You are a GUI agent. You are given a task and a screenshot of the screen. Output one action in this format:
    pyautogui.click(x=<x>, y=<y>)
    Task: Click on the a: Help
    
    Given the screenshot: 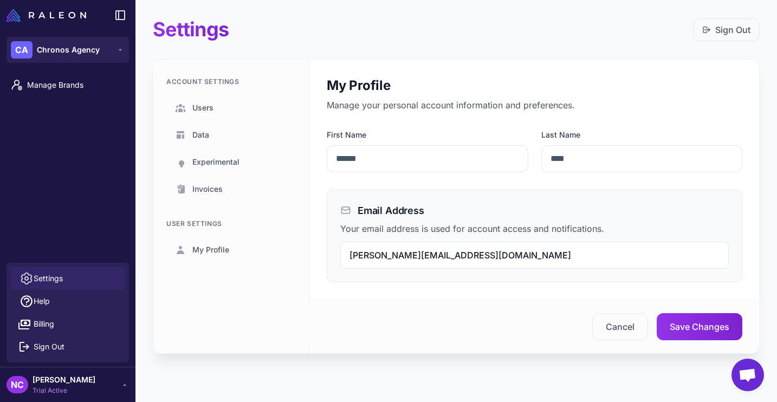 What is the action you would take?
    pyautogui.click(x=68, y=301)
    